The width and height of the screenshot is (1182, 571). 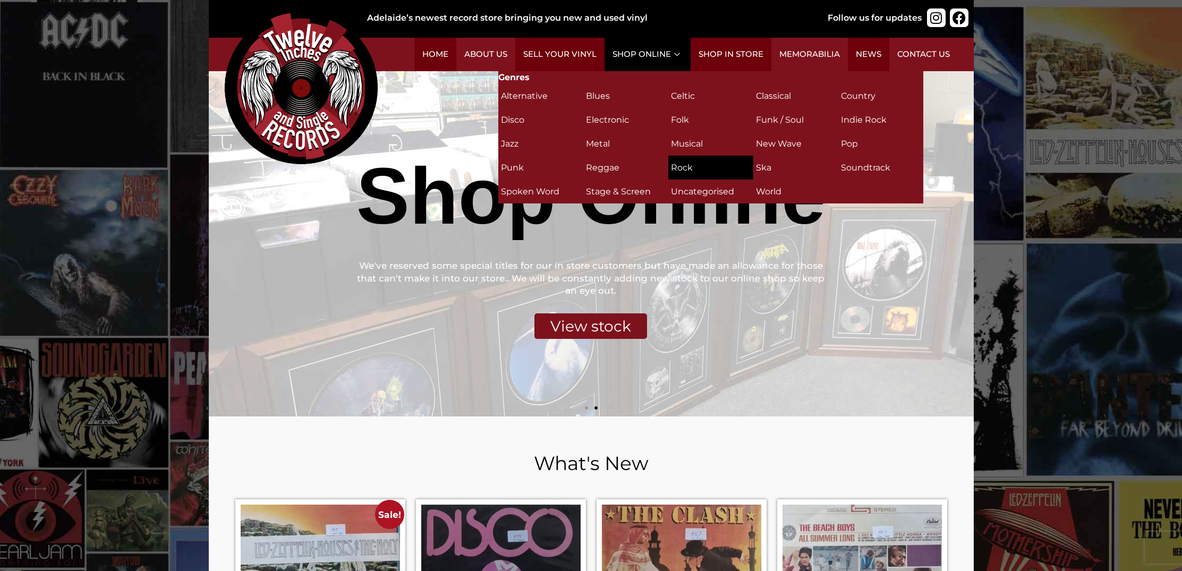 I want to click on h2: Soundtrack, so click(x=881, y=167).